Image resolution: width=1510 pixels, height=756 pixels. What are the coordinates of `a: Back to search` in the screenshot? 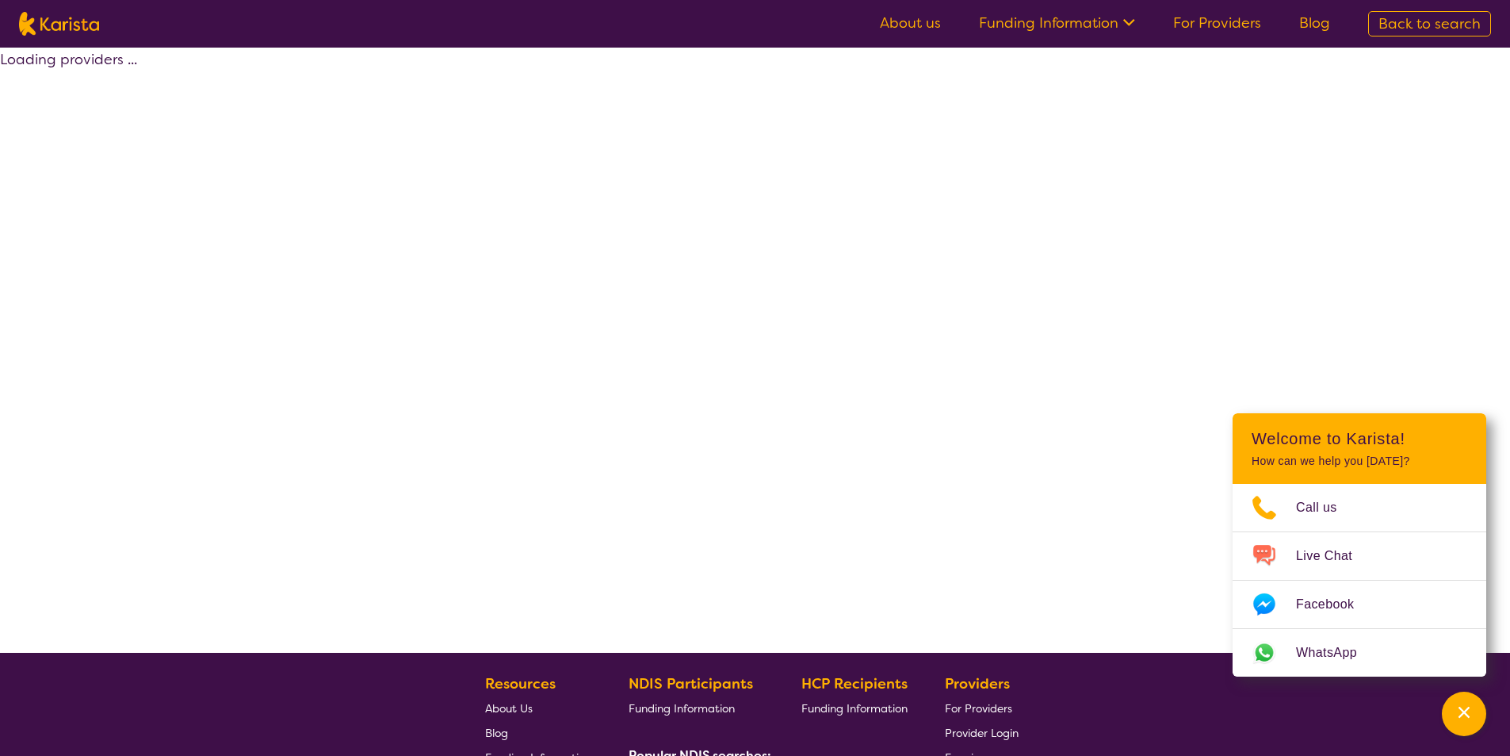 It's located at (1429, 24).